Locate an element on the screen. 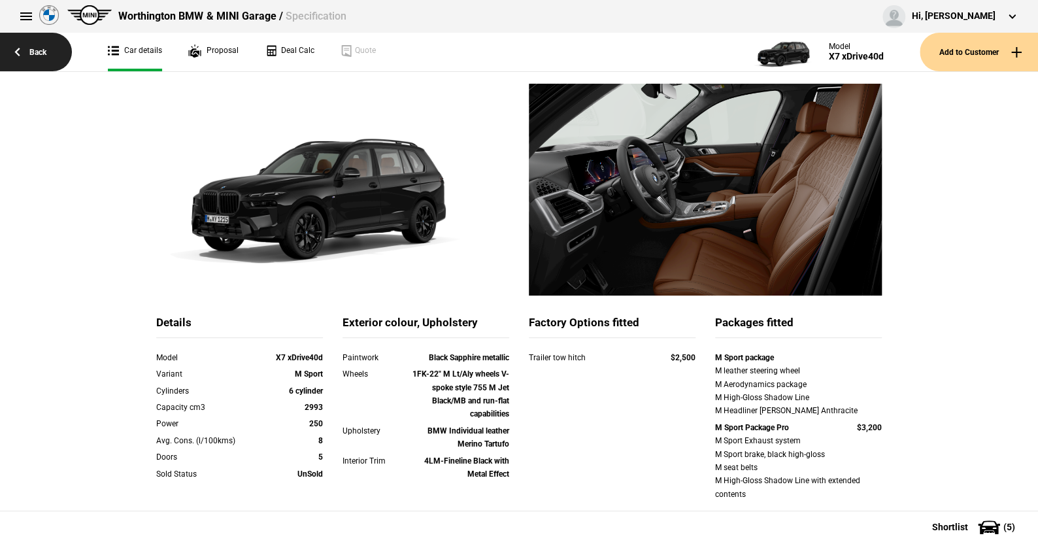 The image size is (1038, 544). strong: M Sport Package Pro is located at coordinates (752, 427).